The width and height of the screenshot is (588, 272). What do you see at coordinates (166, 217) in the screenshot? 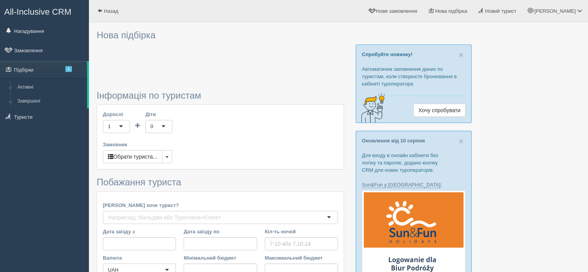
I see `input: Наприклад: Мальдіви або Туреччина+Єгипет` at bounding box center [166, 217].